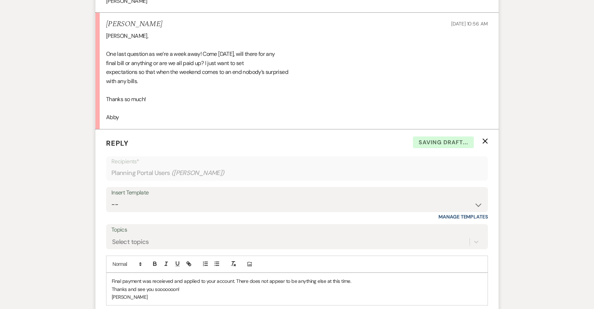  I want to click on span: Saving draft..., so click(444, 143).